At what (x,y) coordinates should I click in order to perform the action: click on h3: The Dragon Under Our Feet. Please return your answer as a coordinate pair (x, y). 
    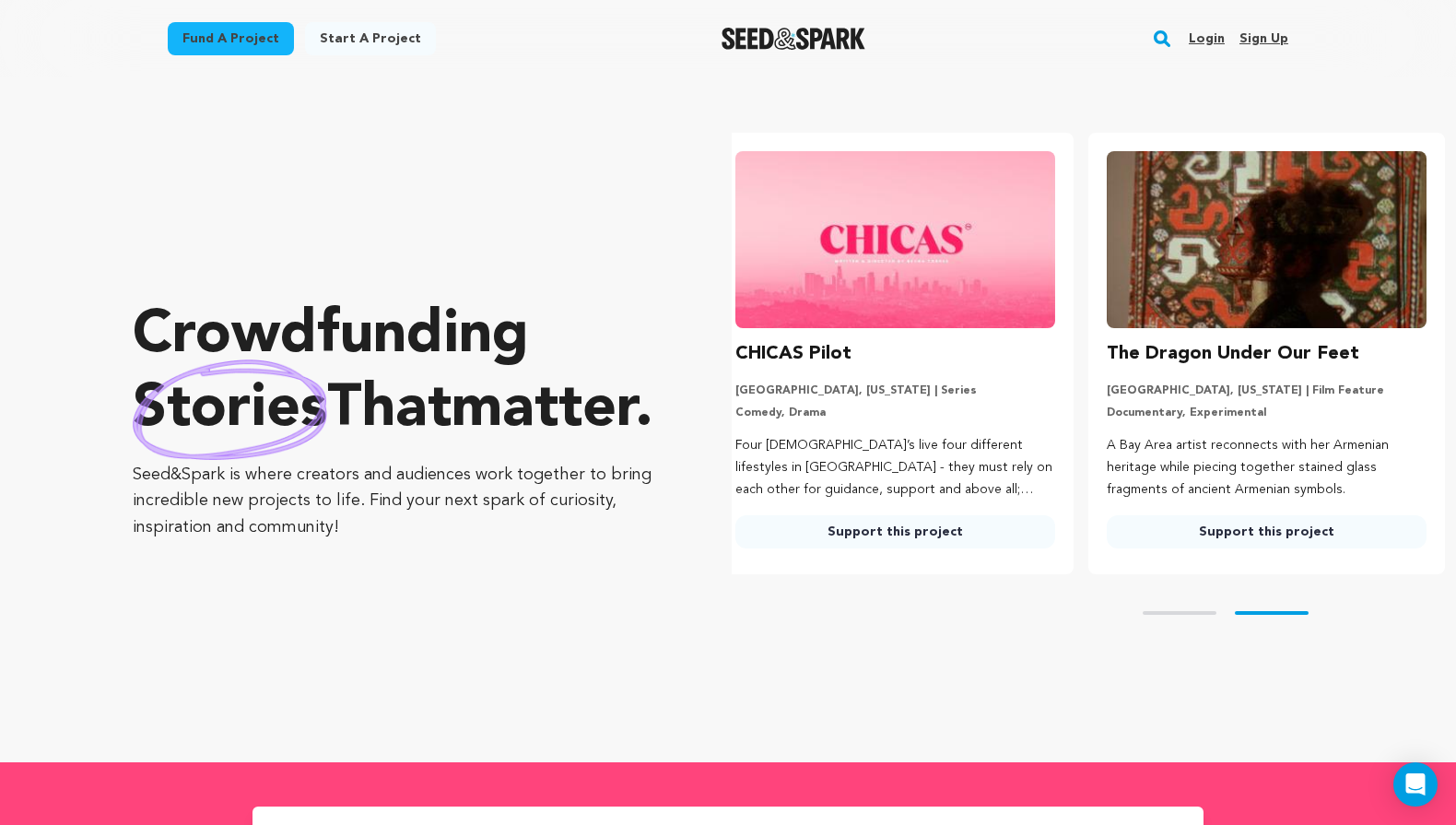
    Looking at the image, I should click on (1233, 354).